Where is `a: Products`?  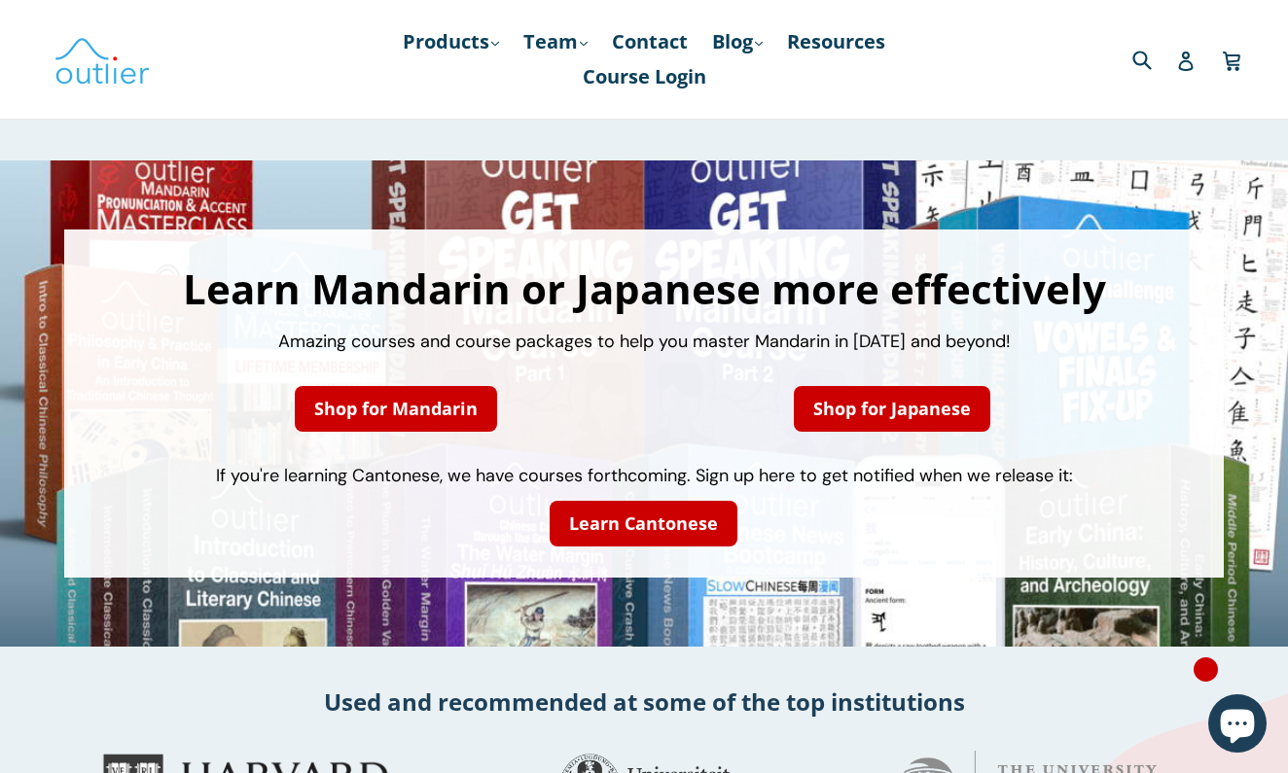 a: Products is located at coordinates (450, 42).